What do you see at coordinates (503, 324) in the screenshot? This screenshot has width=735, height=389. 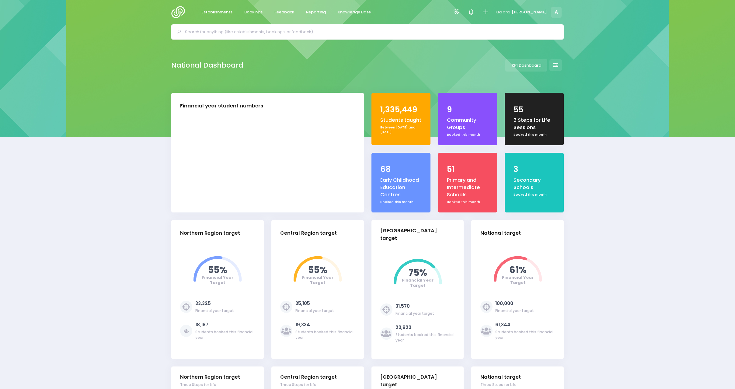 I see `a: 61,344` at bounding box center [503, 324].